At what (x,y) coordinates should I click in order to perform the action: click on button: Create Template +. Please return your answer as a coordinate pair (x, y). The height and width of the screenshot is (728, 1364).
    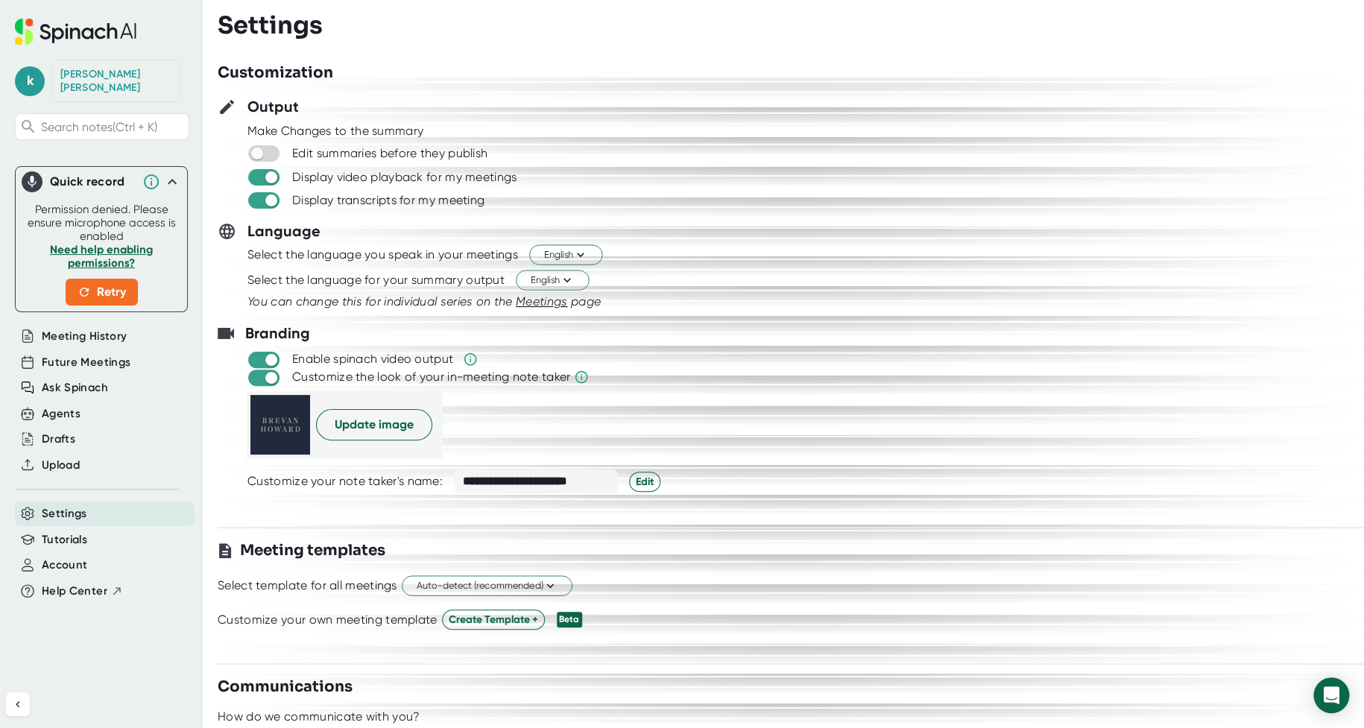
    Looking at the image, I should click on (494, 620).